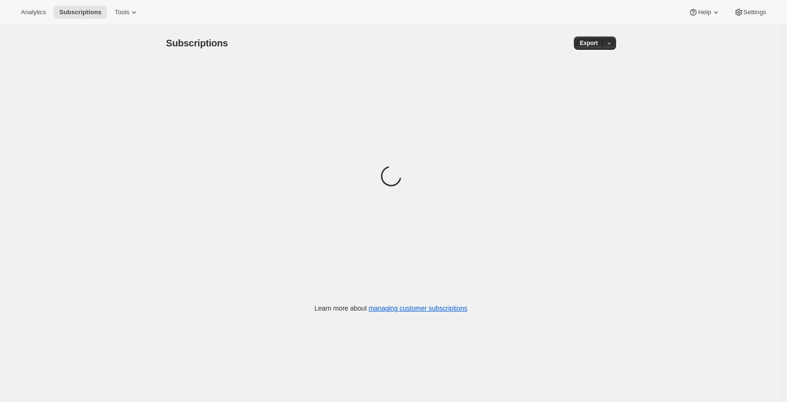 The width and height of the screenshot is (787, 402). I want to click on button: Analytics, so click(33, 12).